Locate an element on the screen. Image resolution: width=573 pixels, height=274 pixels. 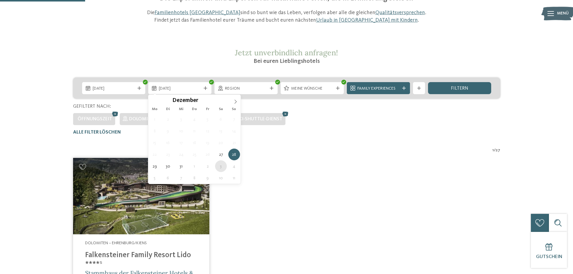
span: Dezember 13, 2025 is located at coordinates (221, 131).